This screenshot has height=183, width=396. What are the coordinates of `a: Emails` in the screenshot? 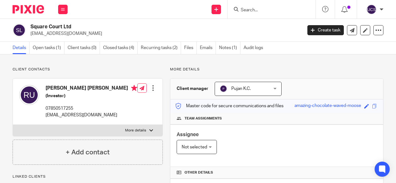 It's located at (208, 48).